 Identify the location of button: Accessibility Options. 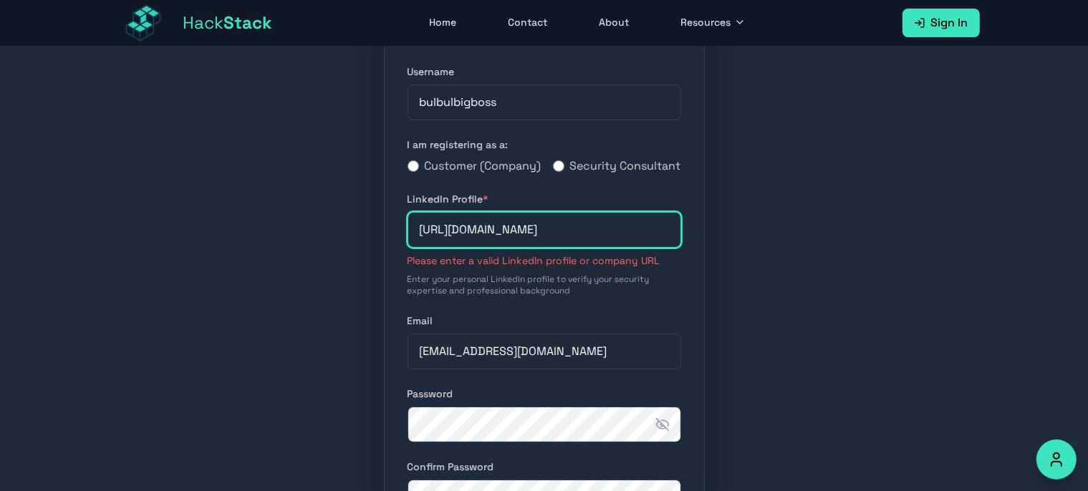
(1057, 460).